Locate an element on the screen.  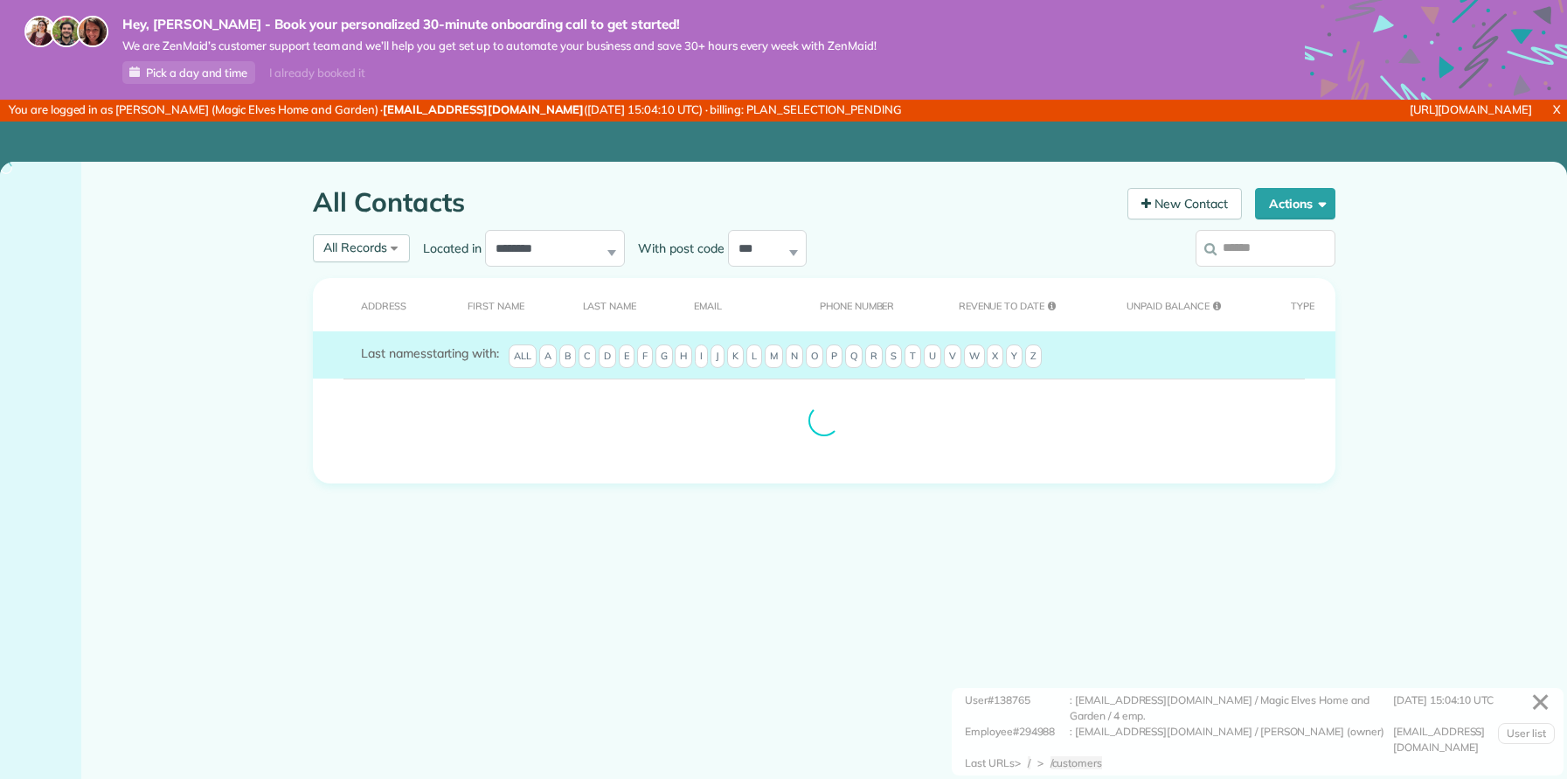
span: X is located at coordinates (995, 357).